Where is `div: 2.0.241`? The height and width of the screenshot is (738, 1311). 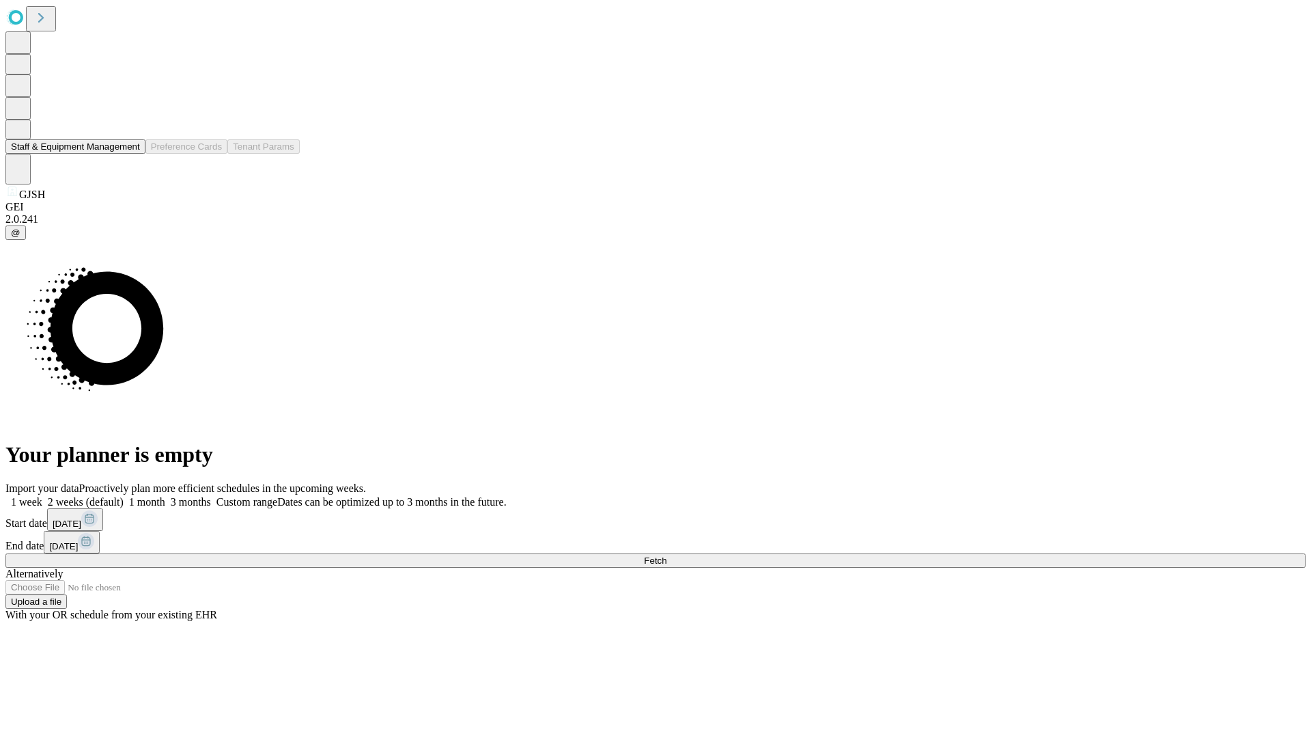 div: 2.0.241 is located at coordinates (656, 219).